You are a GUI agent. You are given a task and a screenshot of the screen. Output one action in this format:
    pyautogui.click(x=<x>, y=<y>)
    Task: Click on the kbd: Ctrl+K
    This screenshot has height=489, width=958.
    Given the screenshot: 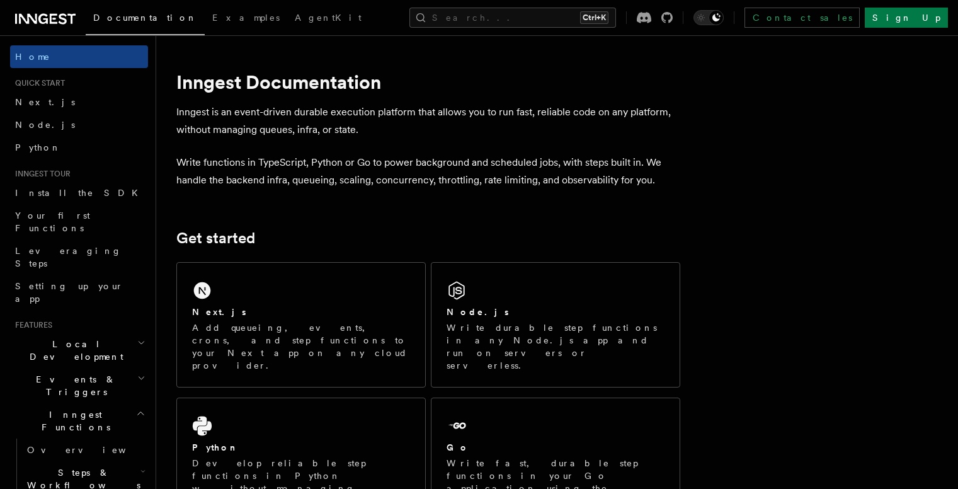 What is the action you would take?
    pyautogui.click(x=594, y=18)
    